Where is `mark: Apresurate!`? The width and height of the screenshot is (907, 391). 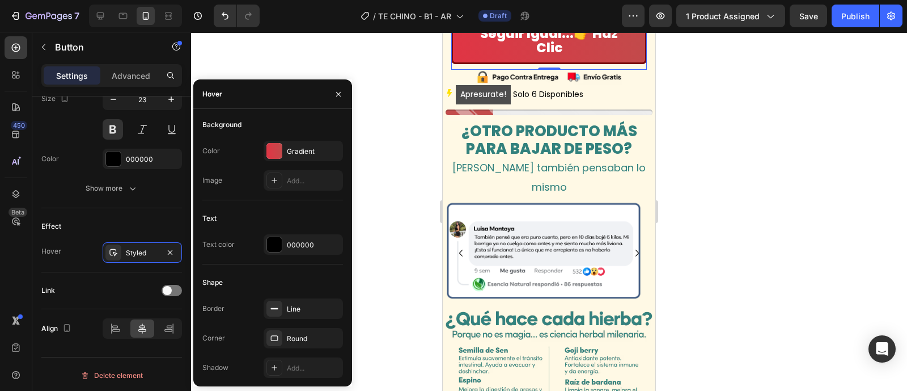 mark: Apresurate! is located at coordinates (40, 62).